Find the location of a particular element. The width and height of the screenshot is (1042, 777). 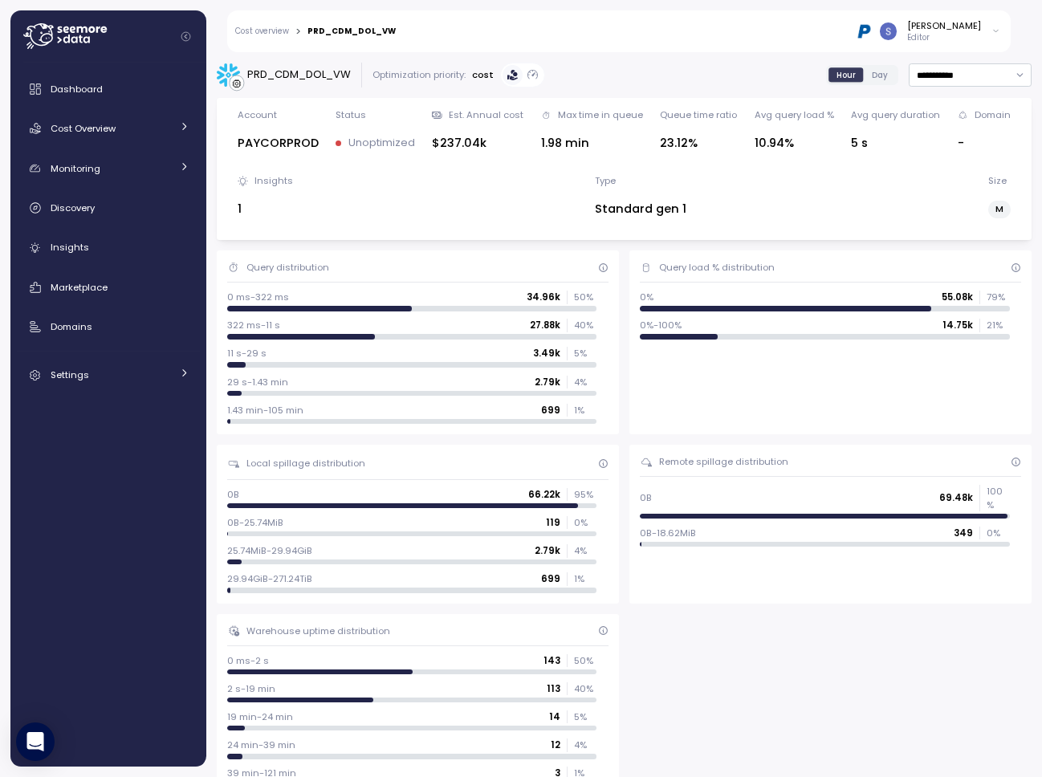

div: $237.04k is located at coordinates (477, 143).